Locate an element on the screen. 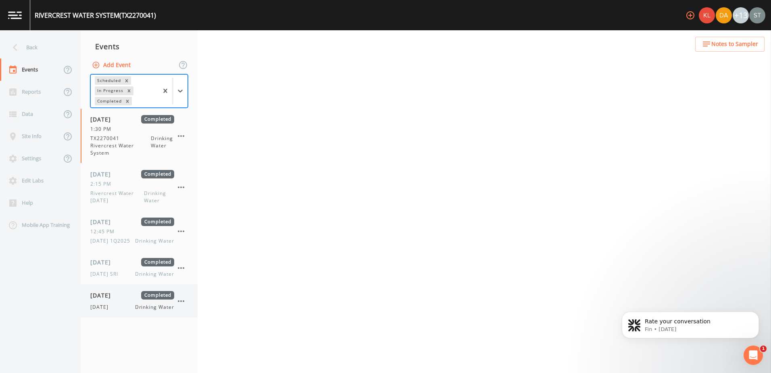 This screenshot has height=373, width=771. div: Remove Completed is located at coordinates (128, 101).